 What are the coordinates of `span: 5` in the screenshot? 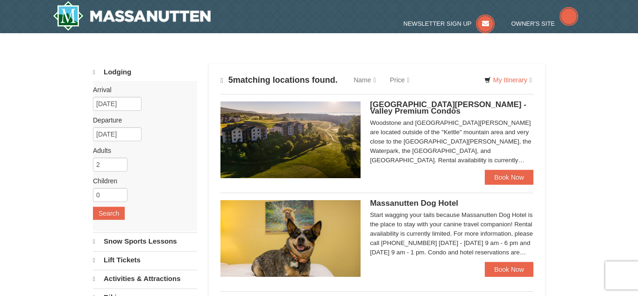 It's located at (231, 80).